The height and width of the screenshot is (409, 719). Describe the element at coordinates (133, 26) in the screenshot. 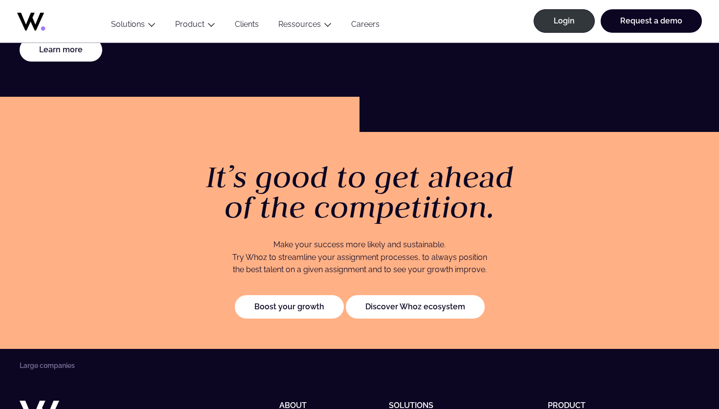

I see `button: Solutions` at that location.